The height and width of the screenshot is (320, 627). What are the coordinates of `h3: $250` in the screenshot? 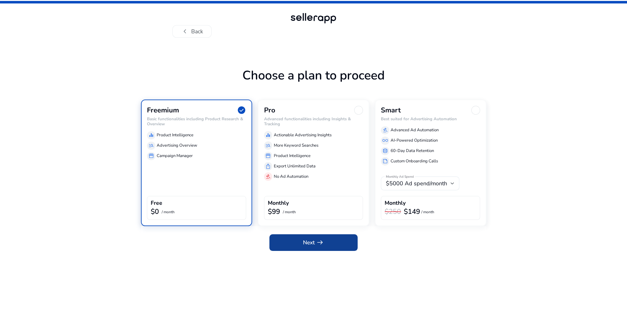 It's located at (393, 212).